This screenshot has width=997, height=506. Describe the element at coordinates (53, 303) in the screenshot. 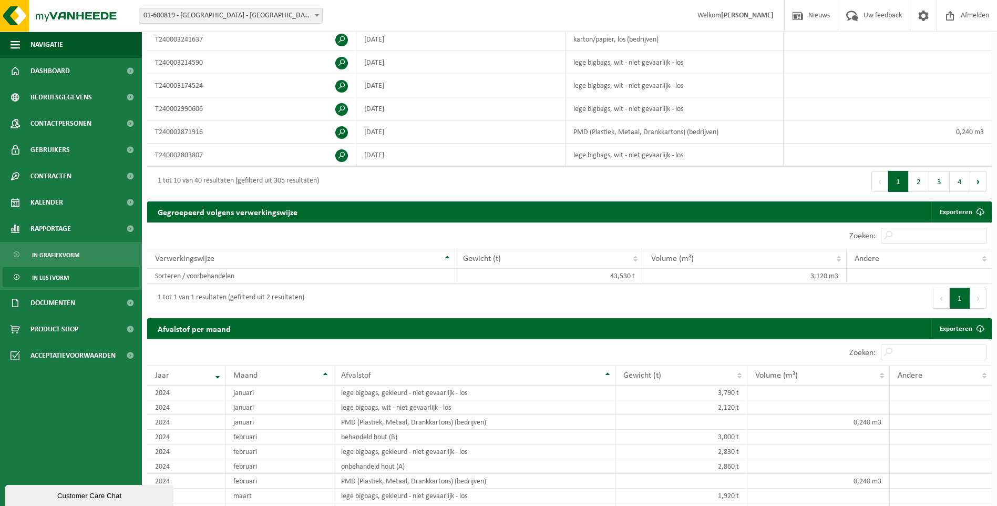

I see `span: Documenten` at that location.